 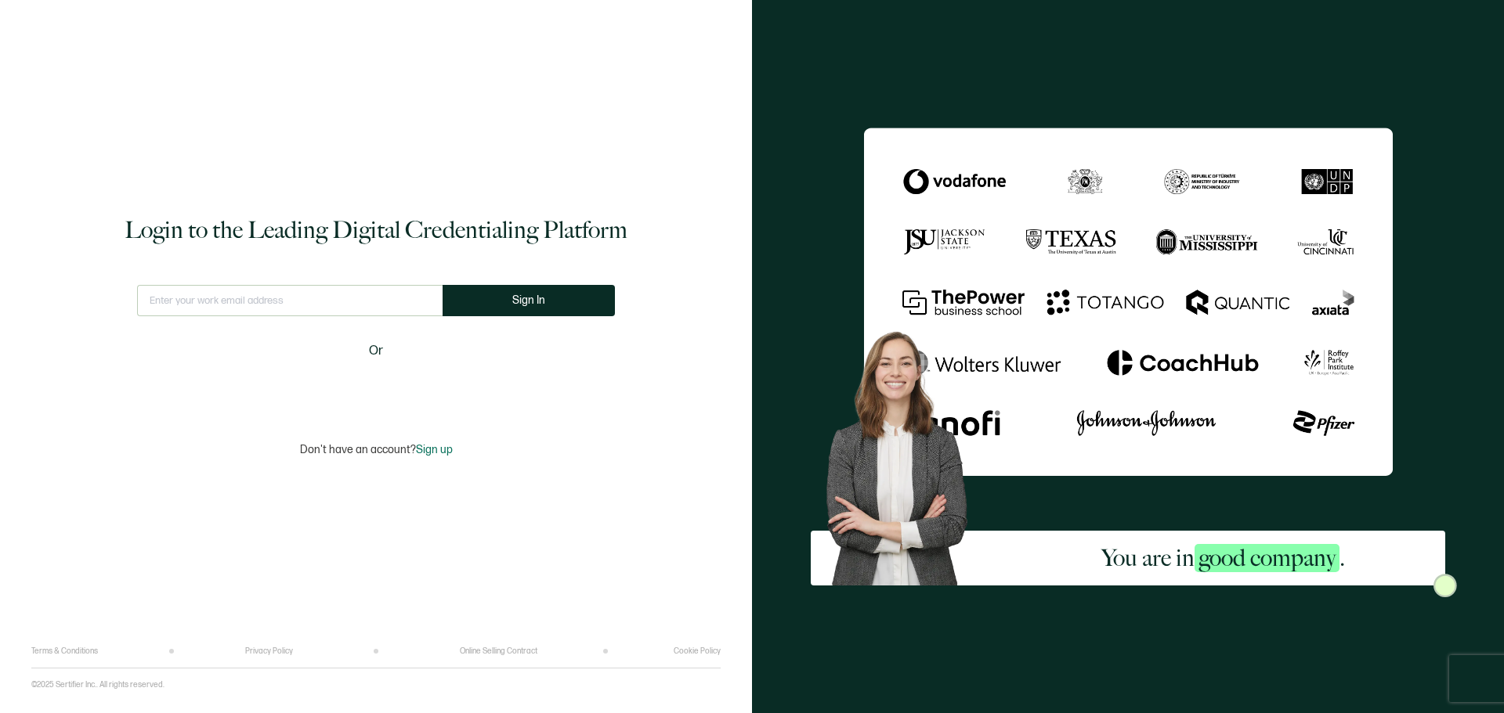 What do you see at coordinates (498, 652) in the screenshot?
I see `a: Online Selling Contract` at bounding box center [498, 652].